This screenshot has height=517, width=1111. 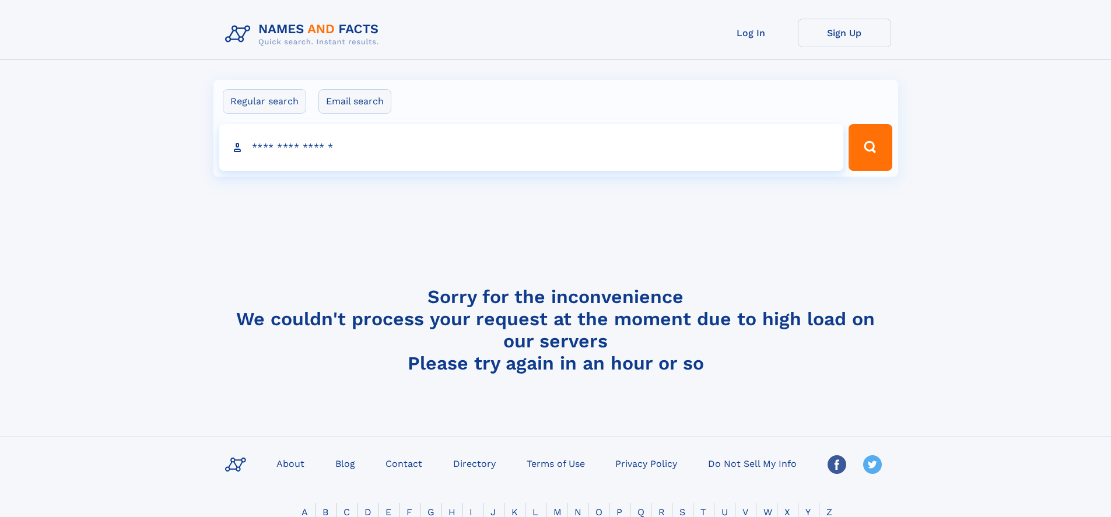 I want to click on input: search input, so click(x=531, y=148).